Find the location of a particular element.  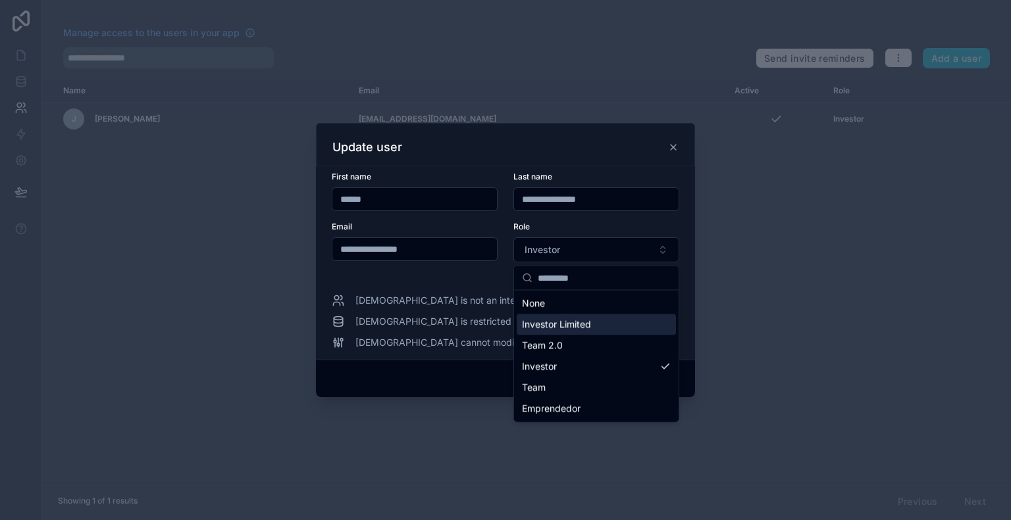

span: Emprendedor is located at coordinates (551, 409).